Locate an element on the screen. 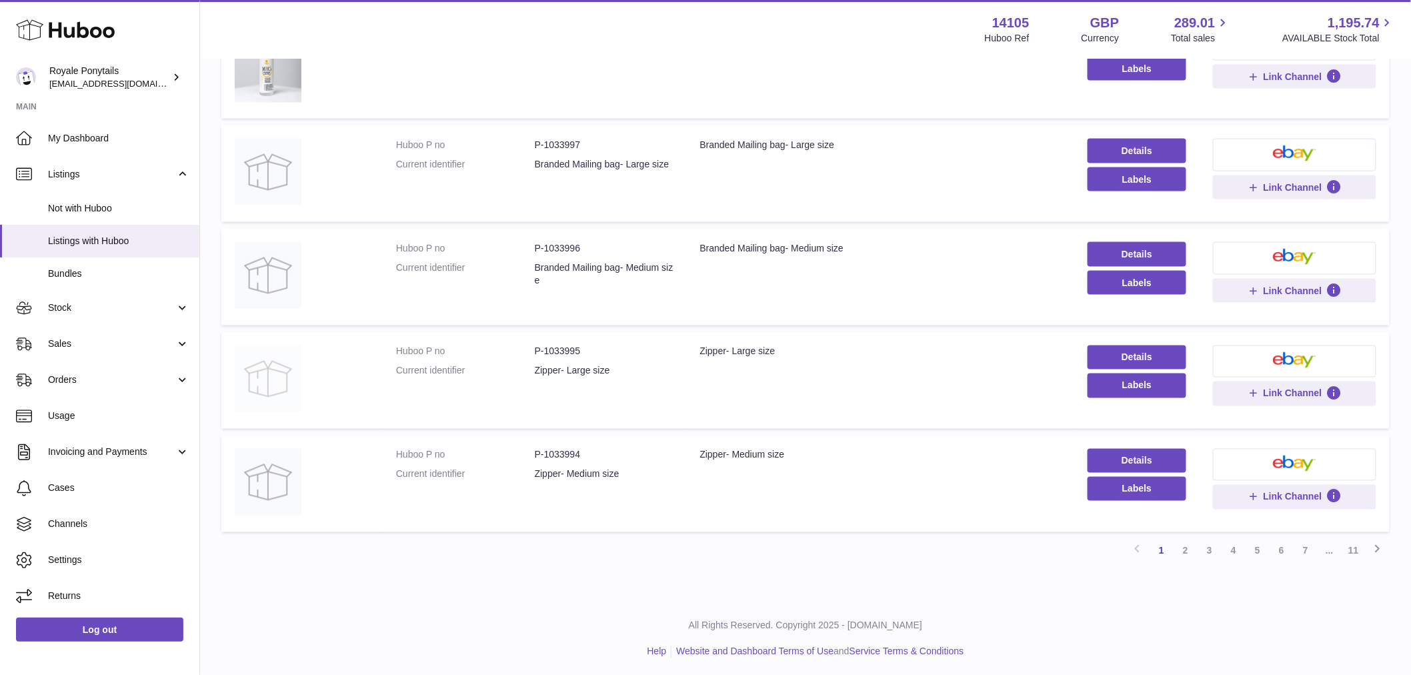 The height and width of the screenshot is (675, 1411). a: 6 is located at coordinates (1281, 551).